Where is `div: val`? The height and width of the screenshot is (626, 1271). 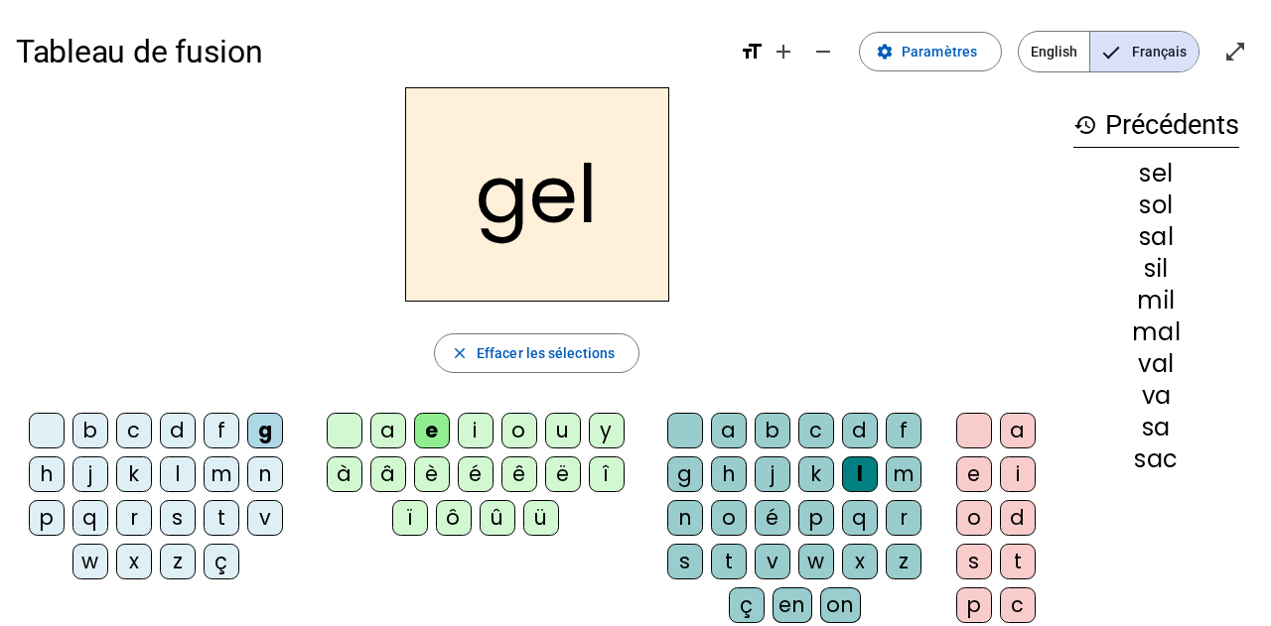
div: val is located at coordinates (1155, 364).